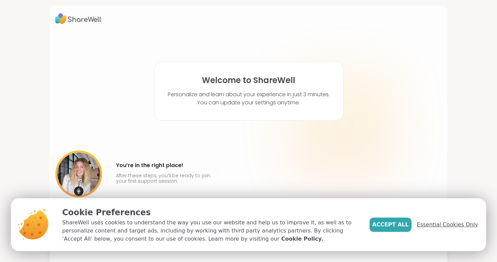 The height and width of the screenshot is (262, 497). What do you see at coordinates (448, 224) in the screenshot?
I see `span: Essential Cookies Only` at bounding box center [448, 224].